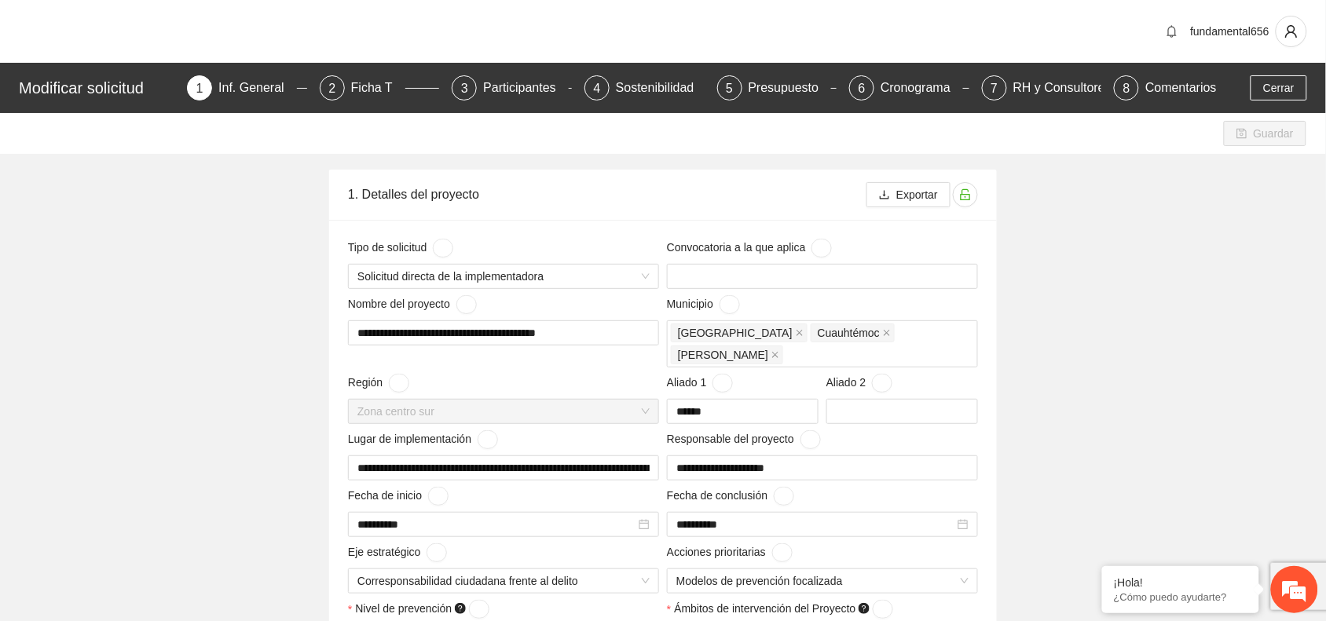 The height and width of the screenshot is (621, 1326). I want to click on button: Tipo de solicitud, so click(443, 248).